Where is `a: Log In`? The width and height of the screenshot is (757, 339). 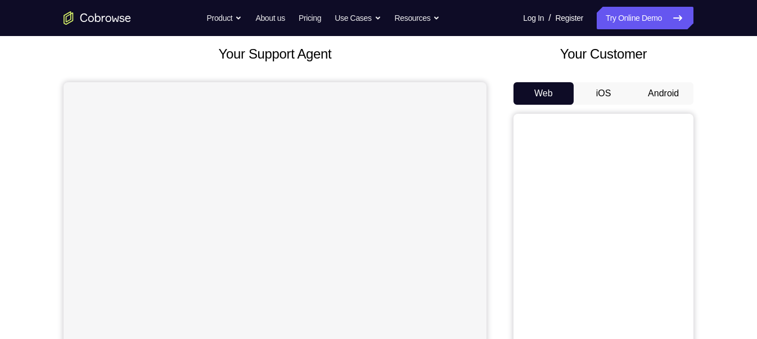 a: Log In is located at coordinates (533, 18).